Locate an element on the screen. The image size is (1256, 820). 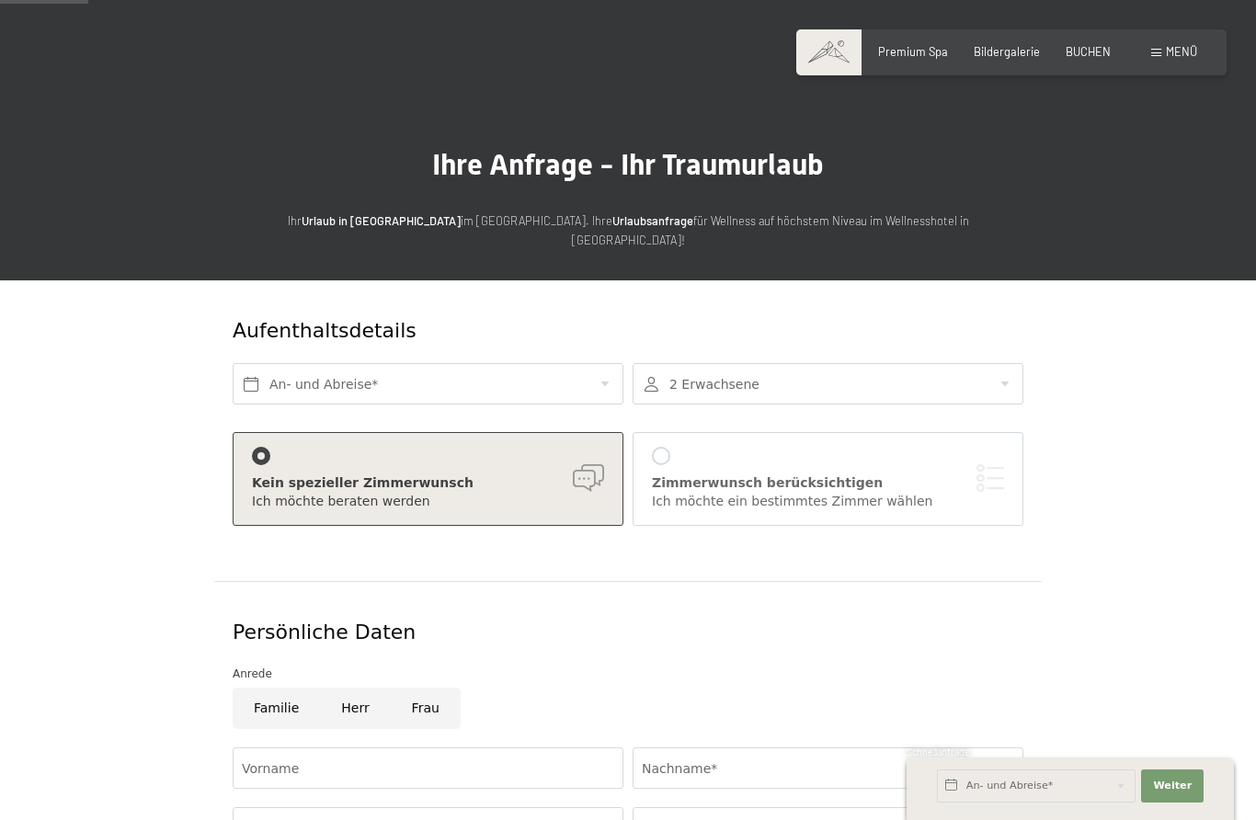
span: Bildergalerie is located at coordinates (1007, 52).